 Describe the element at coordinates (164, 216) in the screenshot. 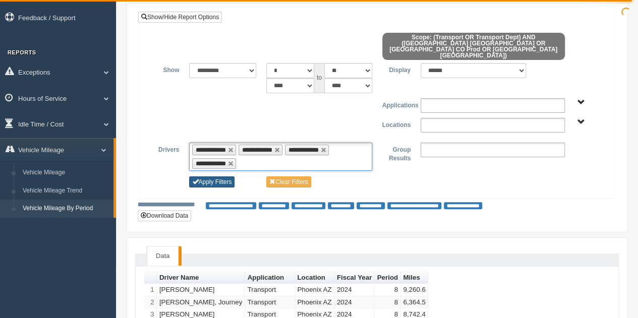

I see `button: Download Data` at that location.